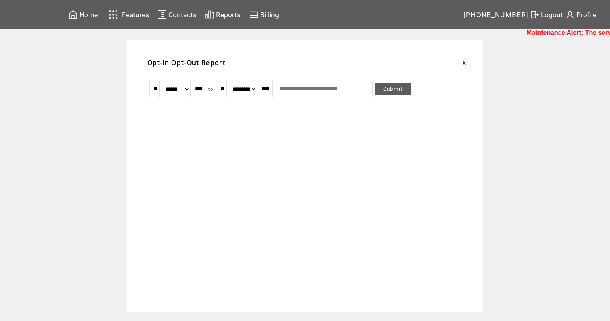  I want to click on img: creidtcard.svg, so click(254, 14).